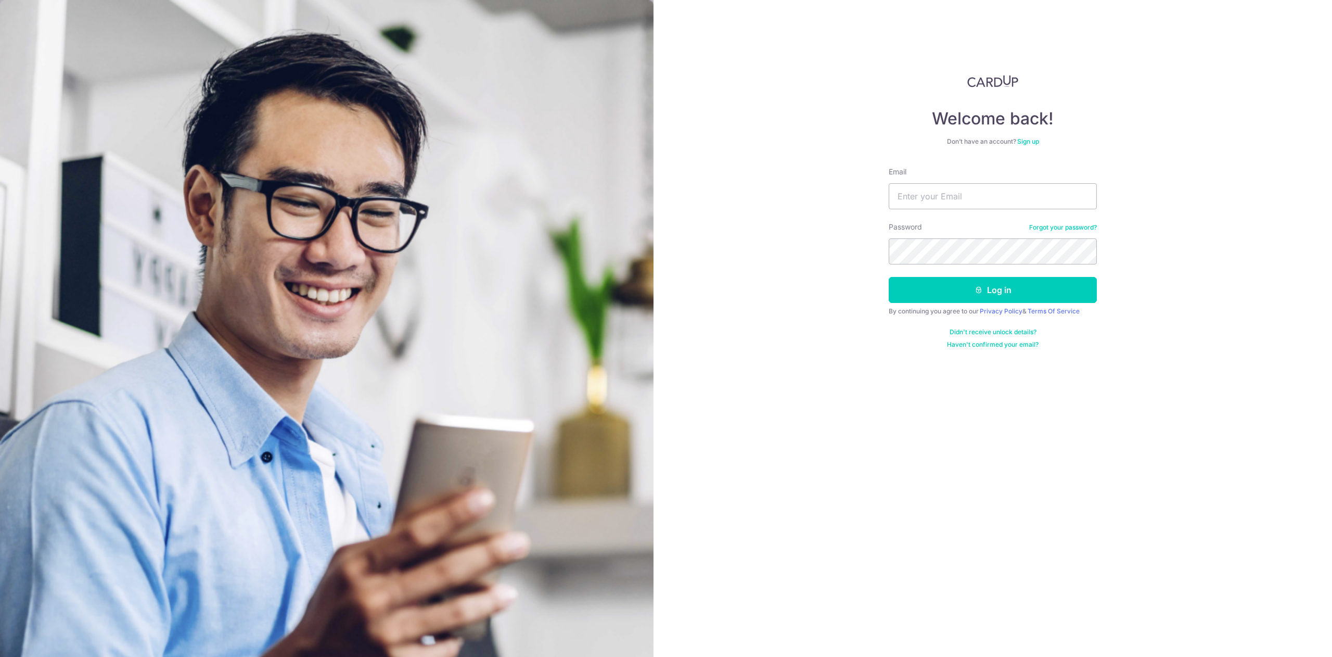  What do you see at coordinates (1001, 311) in the screenshot?
I see `a: Privacy Policy` at bounding box center [1001, 311].